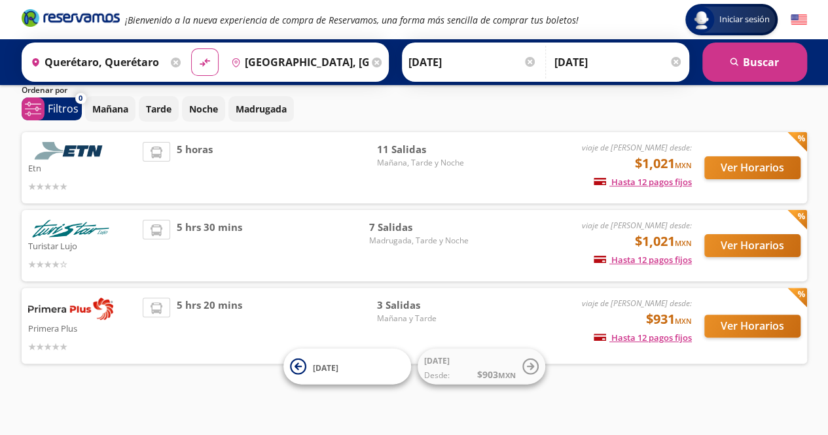 The height and width of the screenshot is (435, 828). I want to click on p: Ordenar por, so click(44, 90).